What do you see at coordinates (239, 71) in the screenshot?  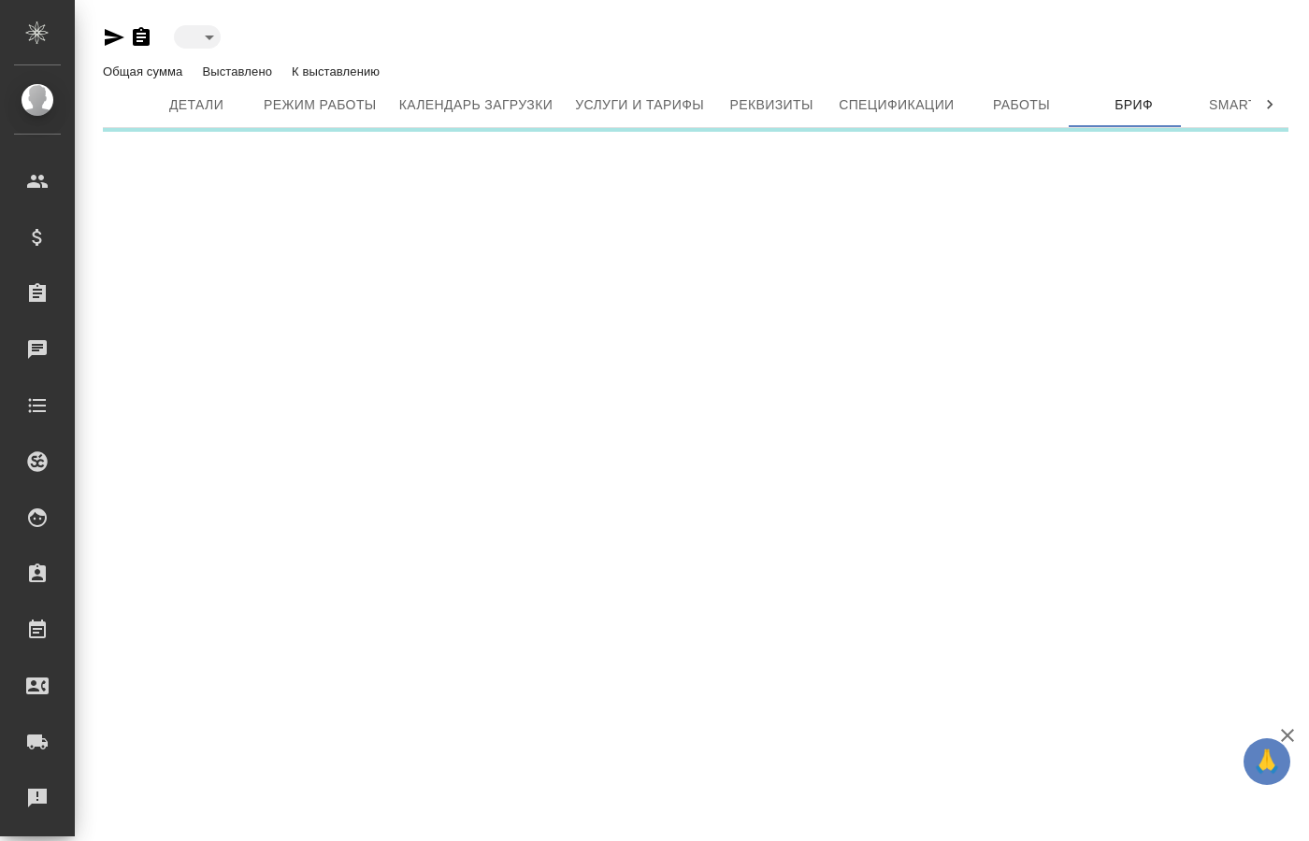 I see `p: Выставлено` at bounding box center [239, 71].